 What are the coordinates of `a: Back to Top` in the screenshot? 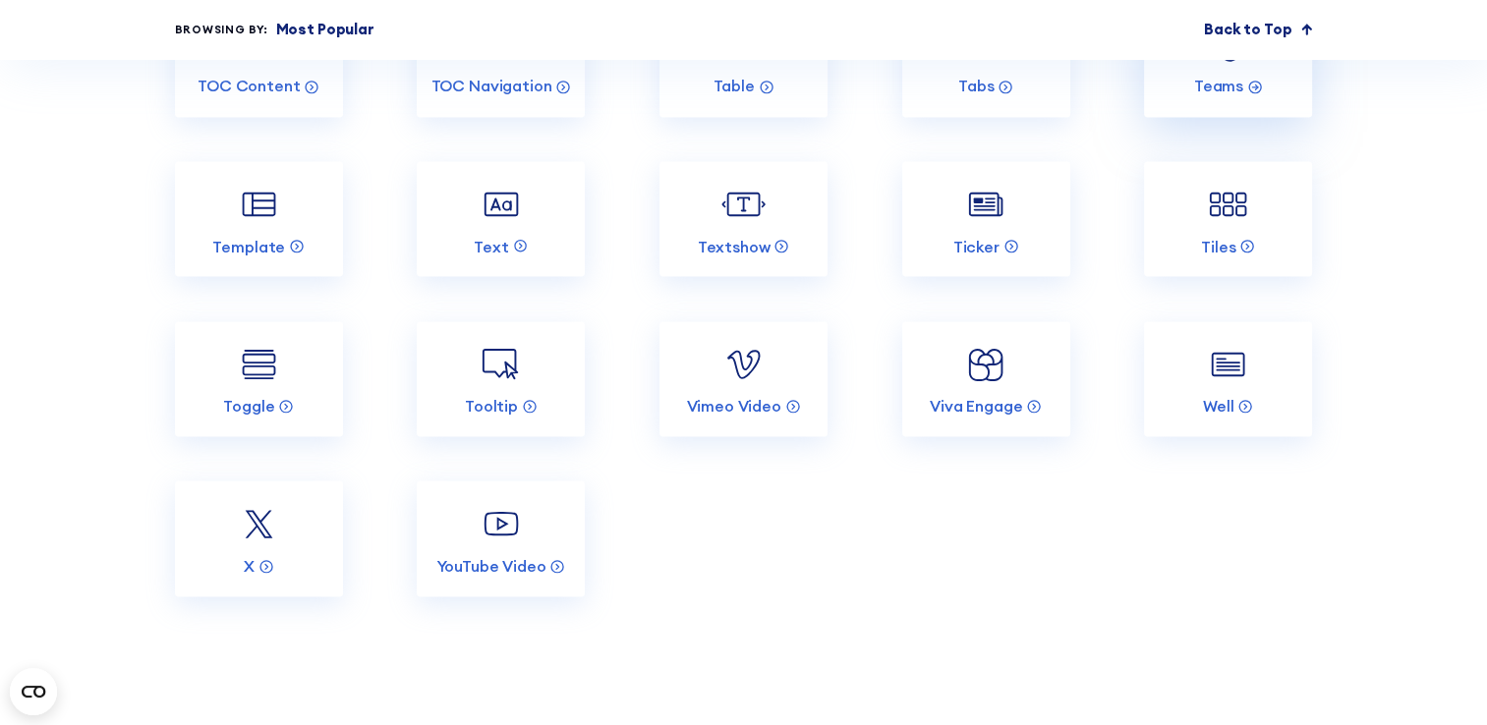 It's located at (1258, 29).